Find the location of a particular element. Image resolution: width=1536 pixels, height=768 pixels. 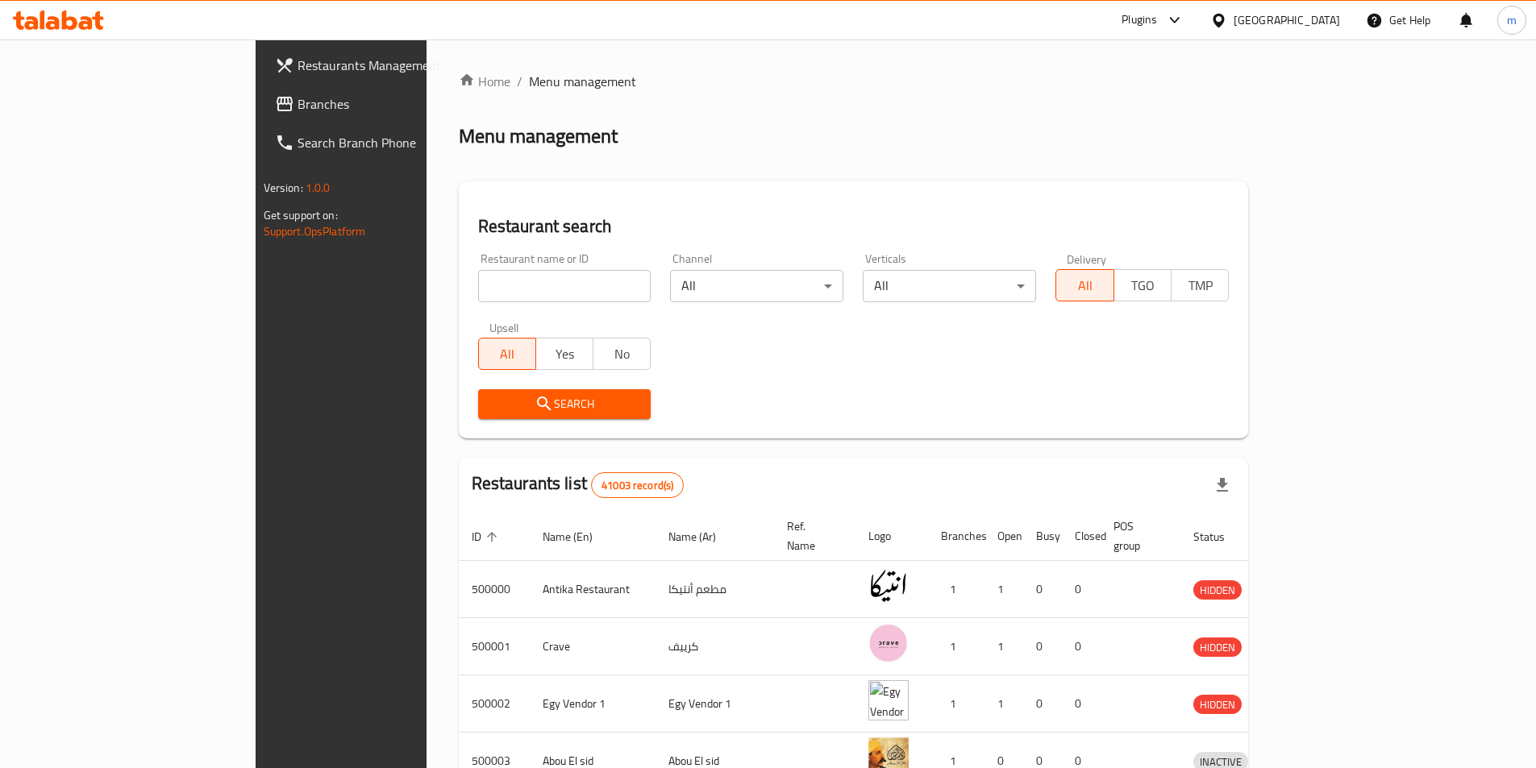

span: TGO is located at coordinates (1142, 285).